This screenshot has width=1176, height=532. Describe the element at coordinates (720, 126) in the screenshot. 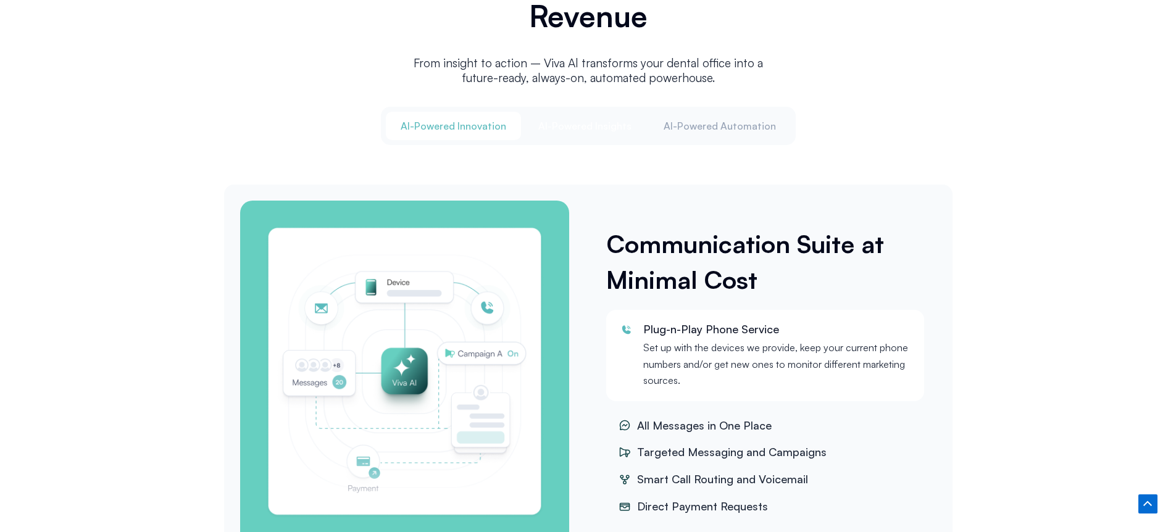

I see `span: Al-Powered Automation` at that location.